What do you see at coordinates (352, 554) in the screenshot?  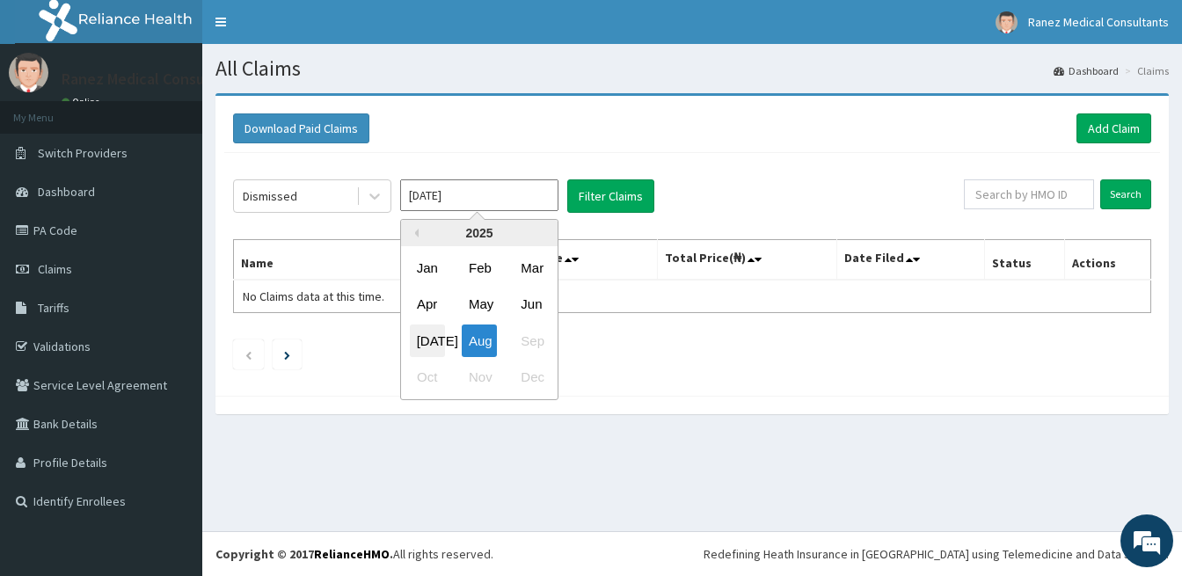 I see `a: RelianceHMO` at bounding box center [352, 554].